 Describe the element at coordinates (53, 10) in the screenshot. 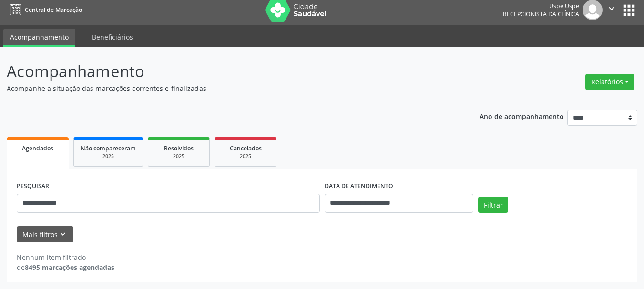

I see `span: Central de Marcação` at that location.